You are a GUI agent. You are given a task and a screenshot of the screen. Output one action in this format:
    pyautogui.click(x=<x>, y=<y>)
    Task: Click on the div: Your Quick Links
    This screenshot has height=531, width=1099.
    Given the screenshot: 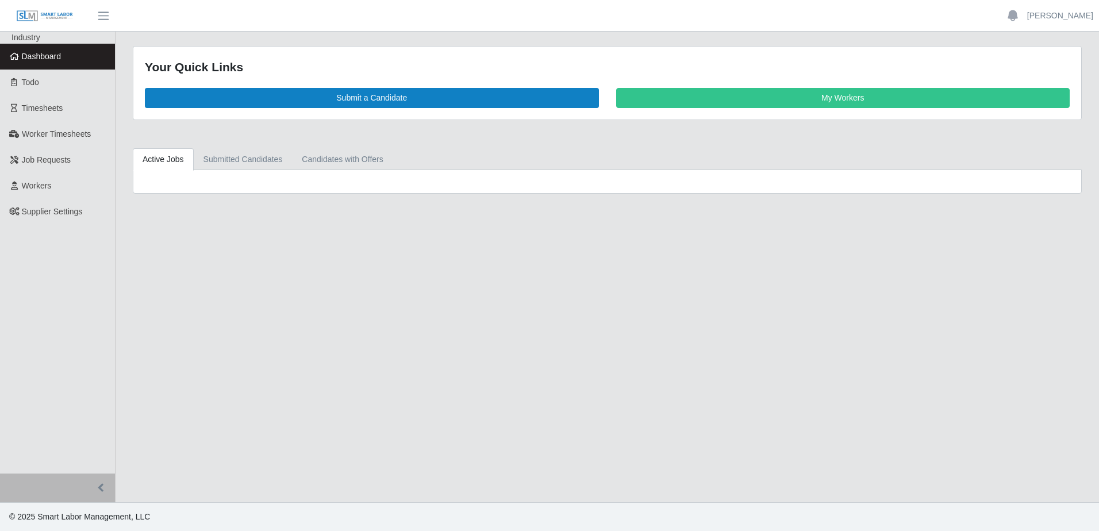 What is the action you would take?
    pyautogui.click(x=607, y=67)
    